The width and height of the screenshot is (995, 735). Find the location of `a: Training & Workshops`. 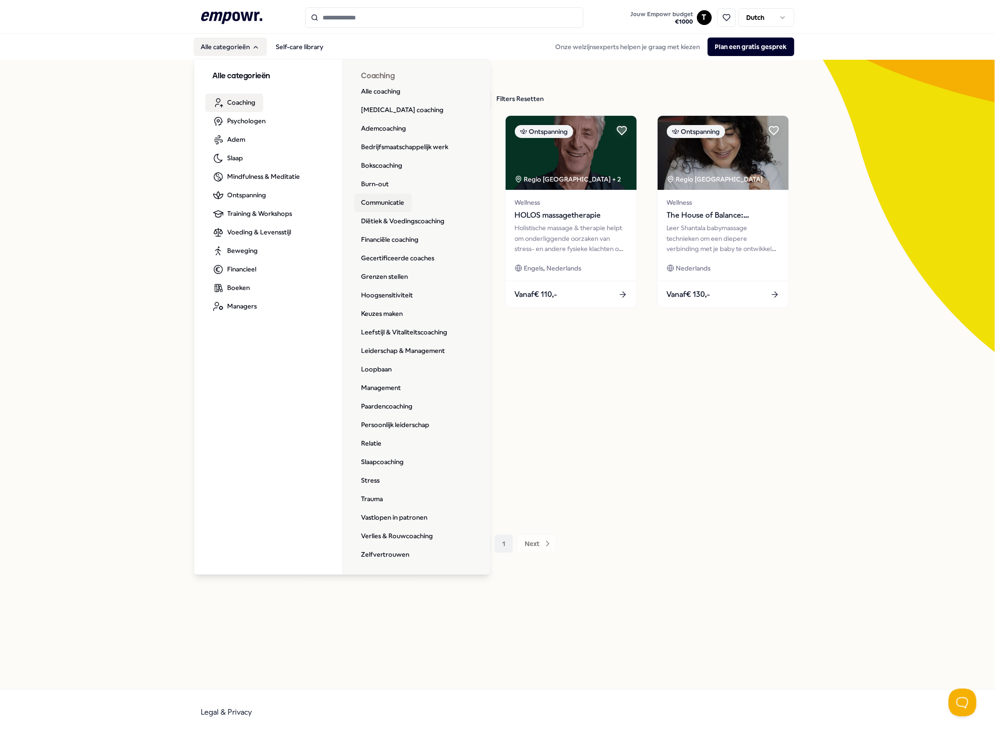

a: Training & Workshops is located at coordinates (253, 214).